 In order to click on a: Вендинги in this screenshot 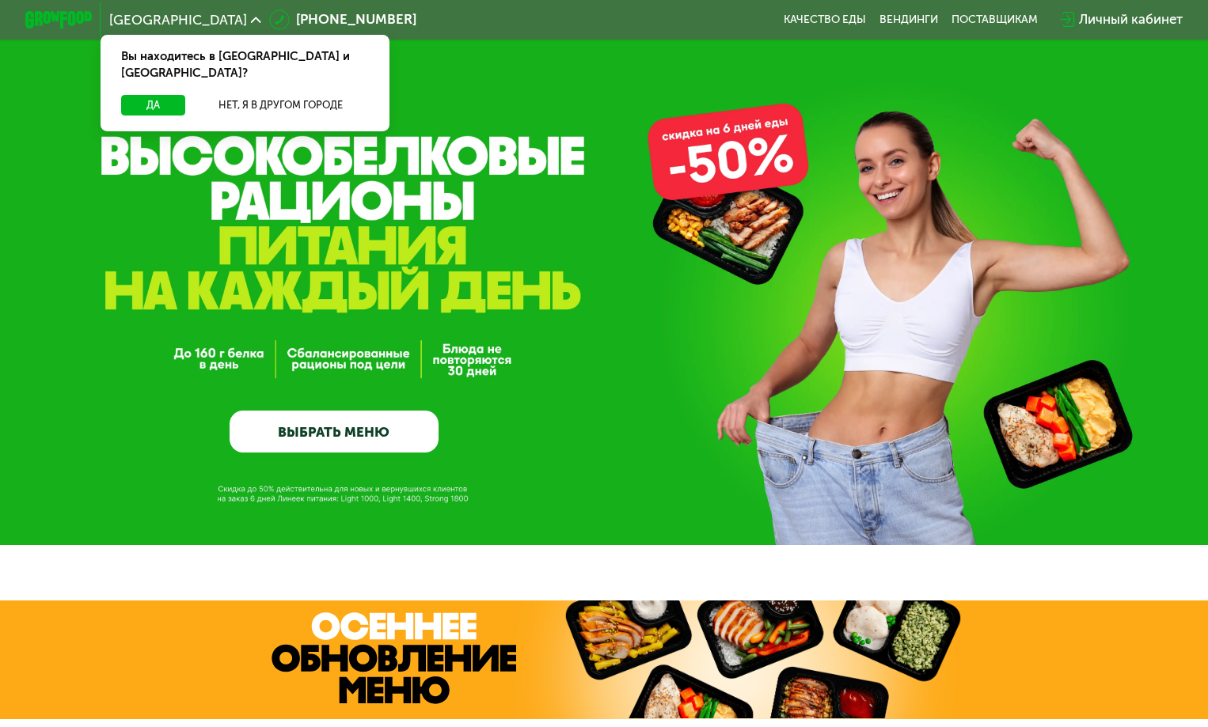, I will do `click(909, 20)`.